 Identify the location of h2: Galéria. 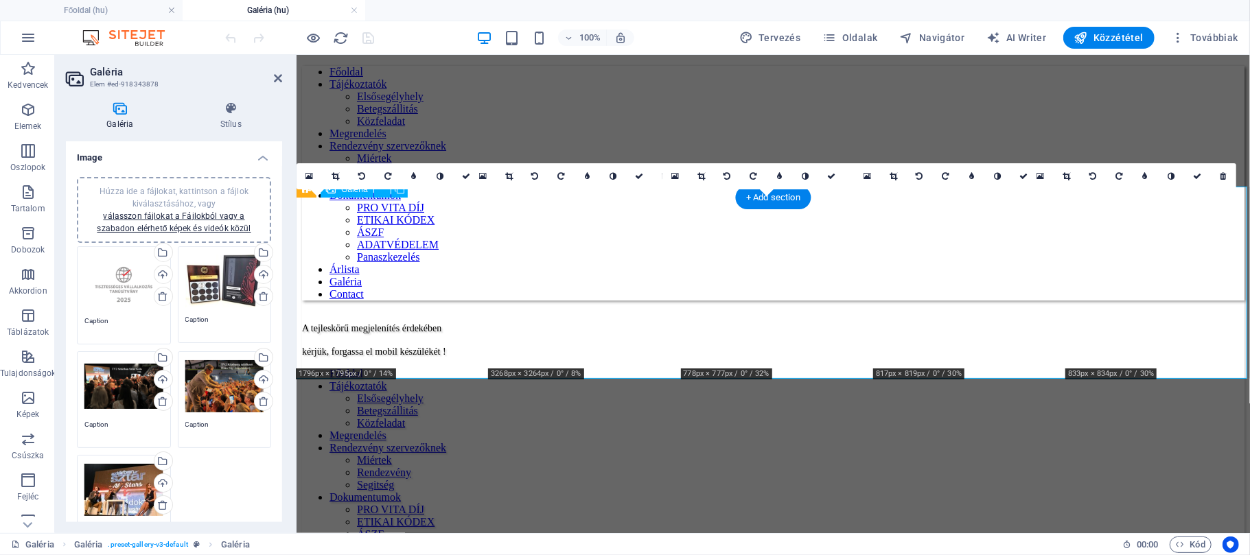
(186, 72).